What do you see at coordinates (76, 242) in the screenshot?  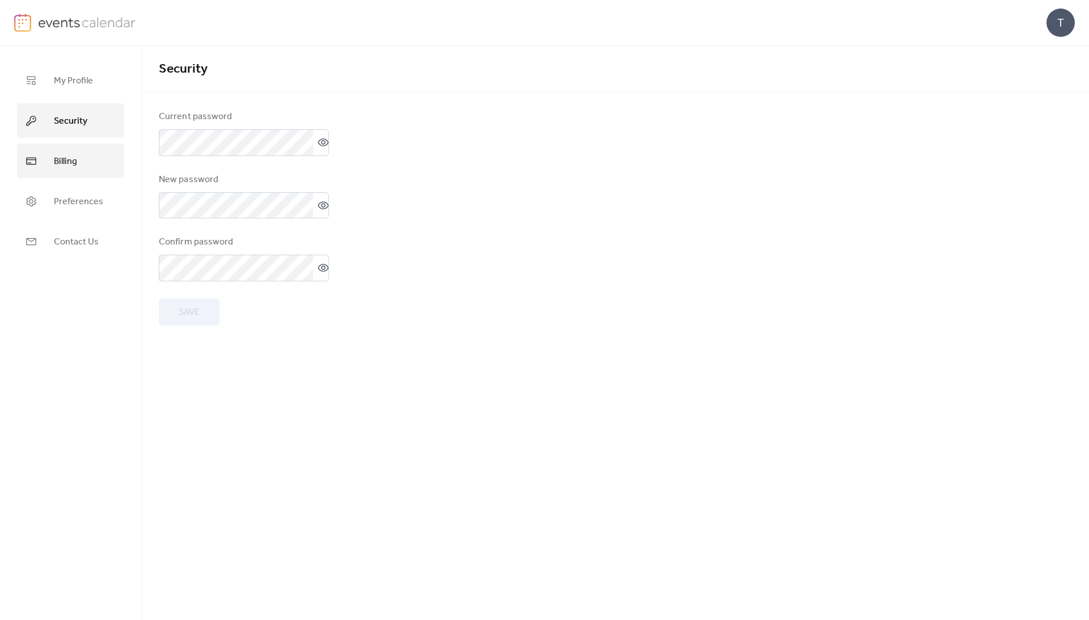 I see `span: Contact Us` at bounding box center [76, 242].